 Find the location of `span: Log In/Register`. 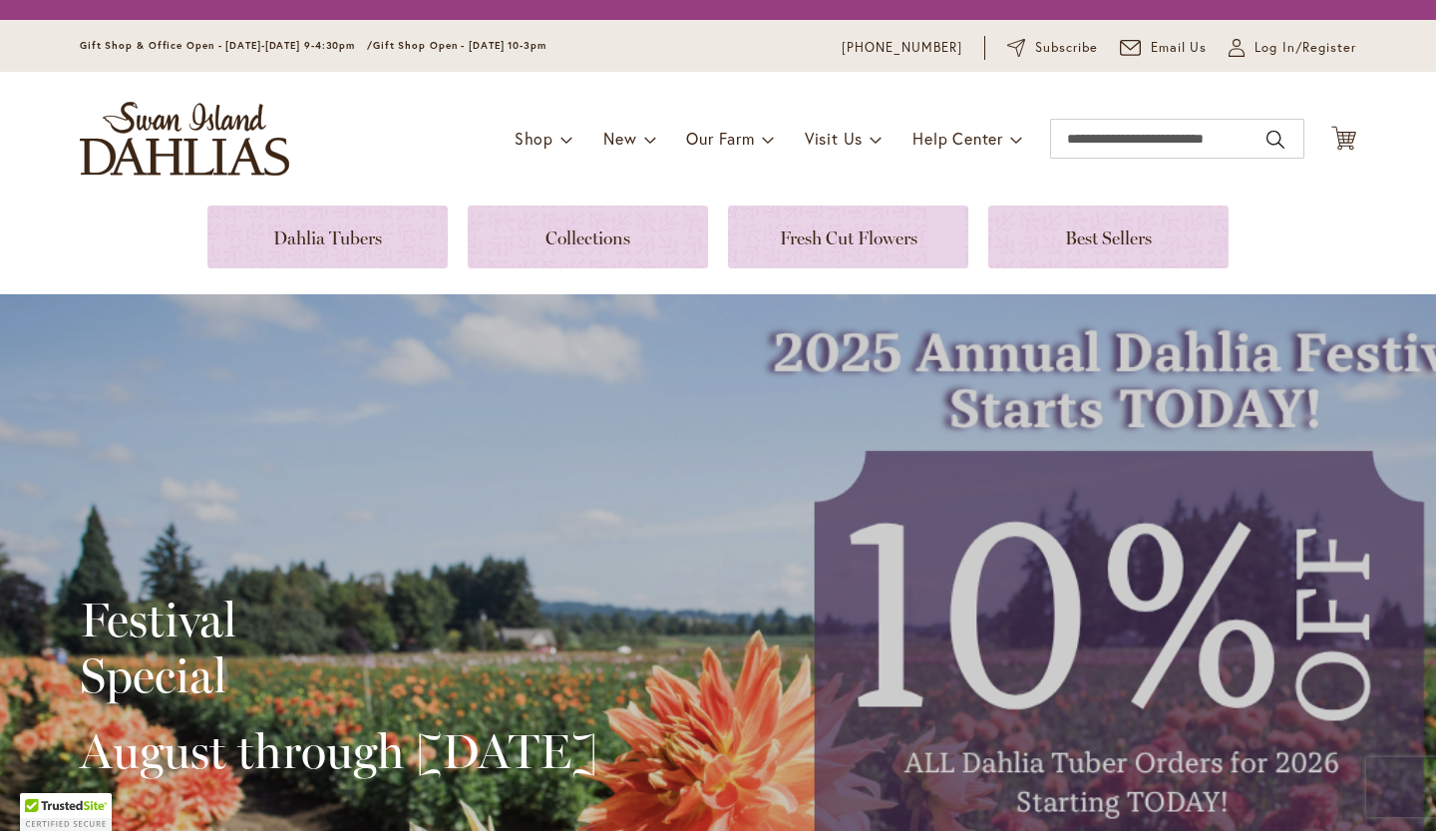

span: Log In/Register is located at coordinates (1306, 48).